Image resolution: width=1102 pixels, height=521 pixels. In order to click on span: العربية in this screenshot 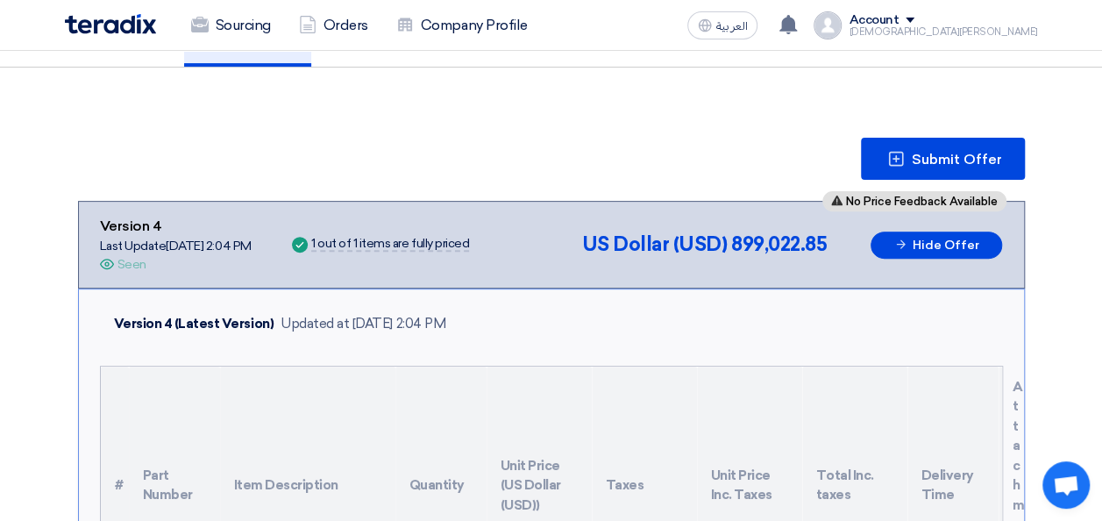, I will do `click(731, 26)`.